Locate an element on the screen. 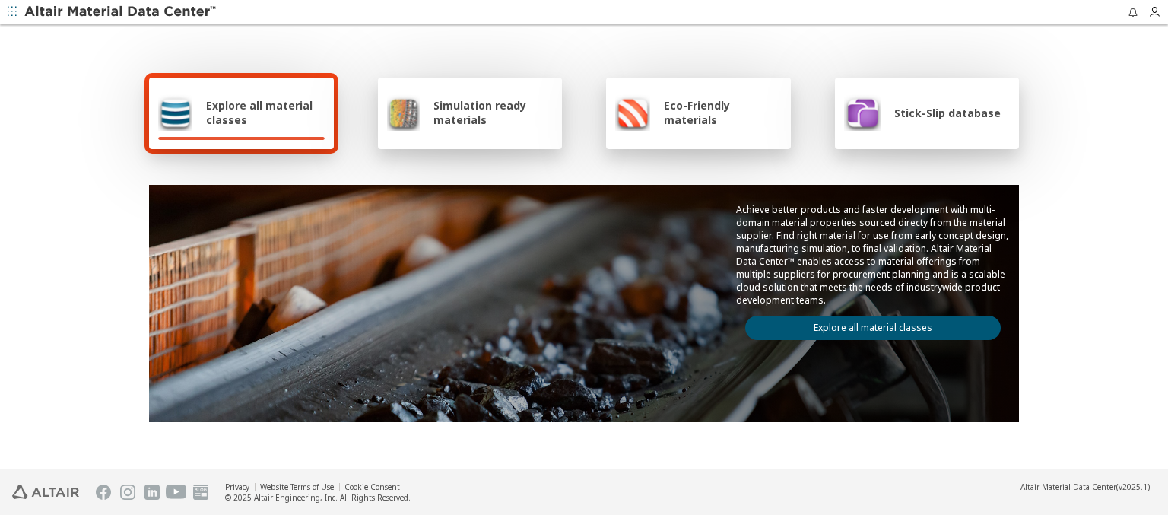 Image resolution: width=1168 pixels, height=515 pixels. p: Achieve better products and faster development with multi-domain material properties sourced dire... is located at coordinates (873, 255).